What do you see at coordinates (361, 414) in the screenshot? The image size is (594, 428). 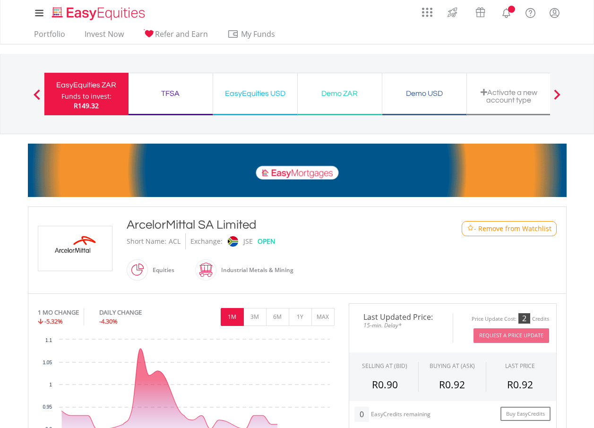 I see `div: 0` at bounding box center [361, 414].